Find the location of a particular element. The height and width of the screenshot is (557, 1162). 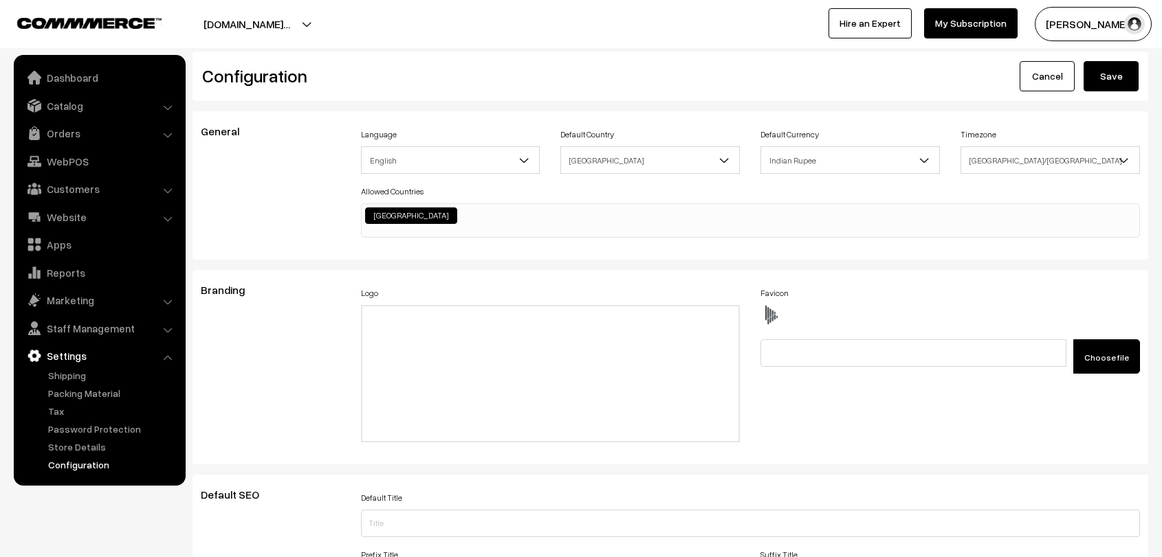

a: Orders is located at coordinates (99, 133).